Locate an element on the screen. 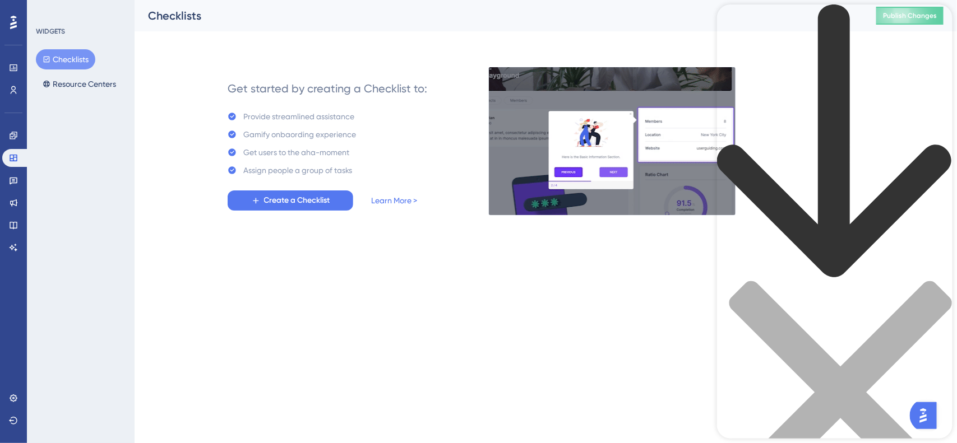 The image size is (957, 443). div: Get started by creating a Checklist to: is located at coordinates (327, 89).